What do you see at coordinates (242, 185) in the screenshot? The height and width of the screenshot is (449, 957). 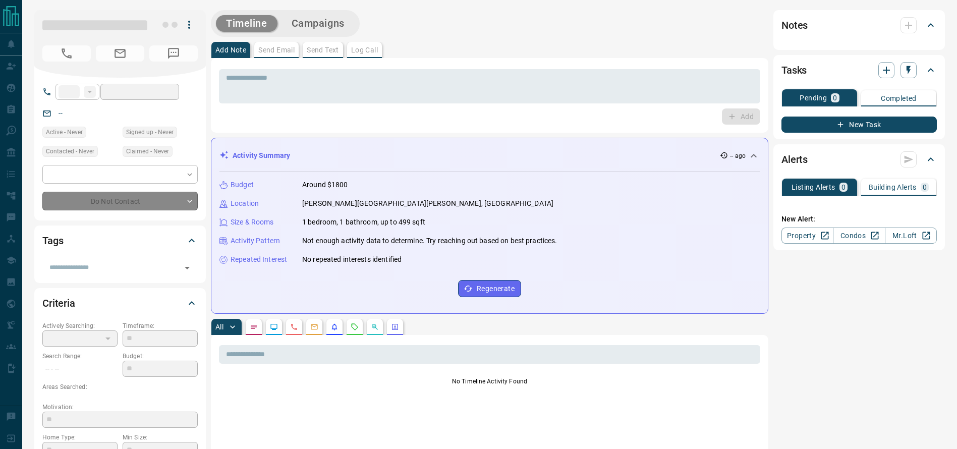 I see `p: Budget` at bounding box center [242, 185].